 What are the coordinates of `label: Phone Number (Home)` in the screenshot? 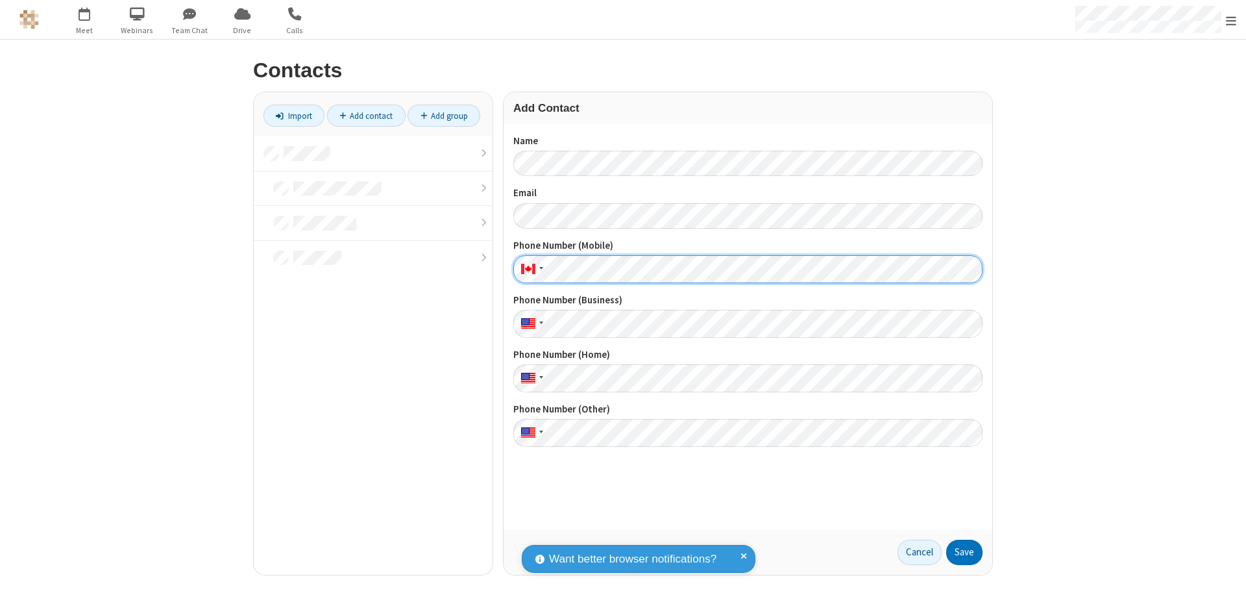 It's located at (748, 354).